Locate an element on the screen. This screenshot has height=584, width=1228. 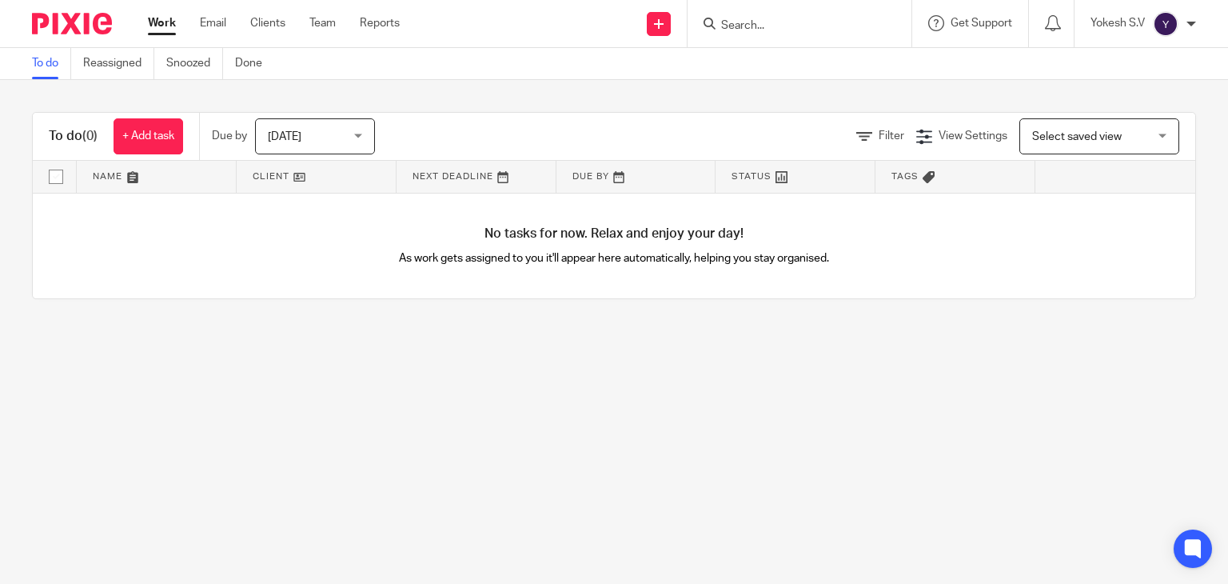
a: Reassigned is located at coordinates (118, 63).